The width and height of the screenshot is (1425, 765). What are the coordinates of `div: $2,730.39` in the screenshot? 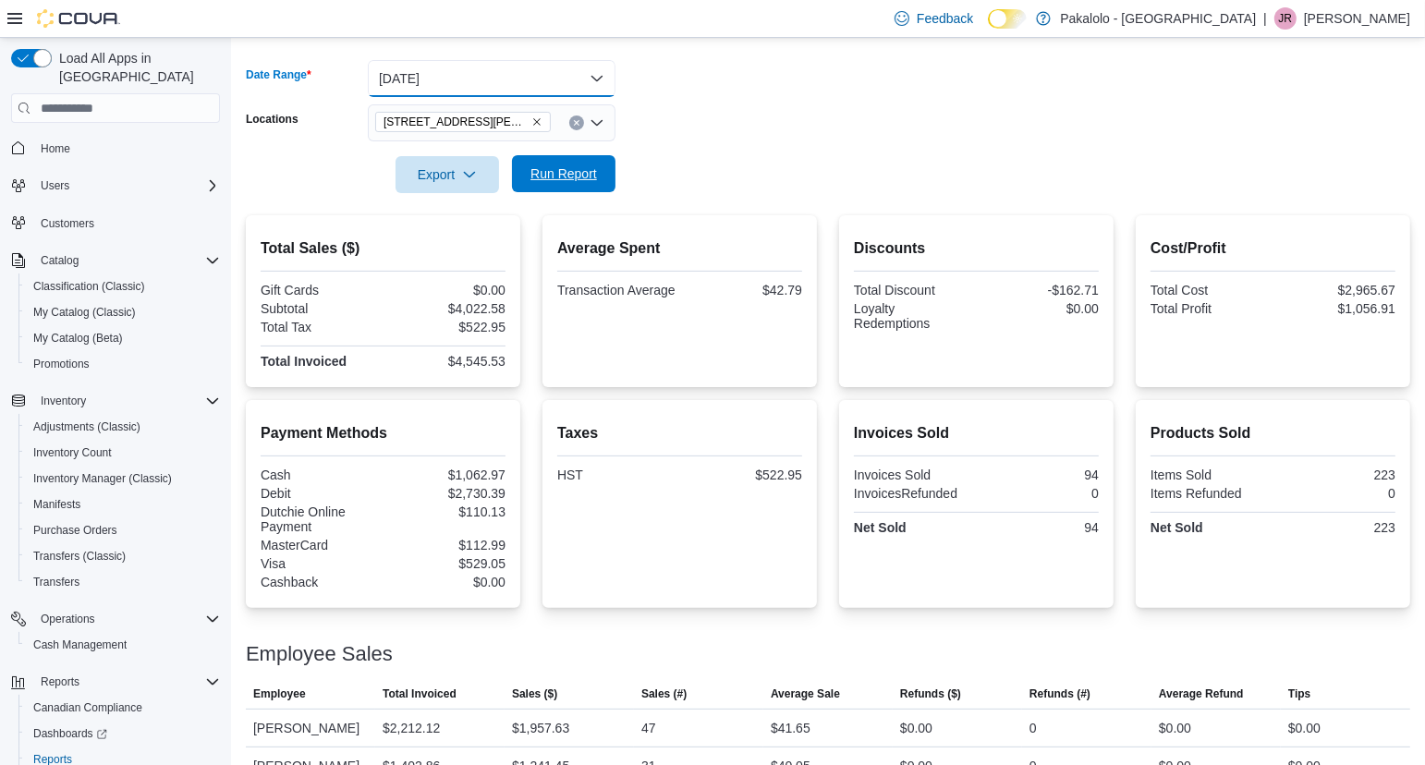 It's located at (446, 493).